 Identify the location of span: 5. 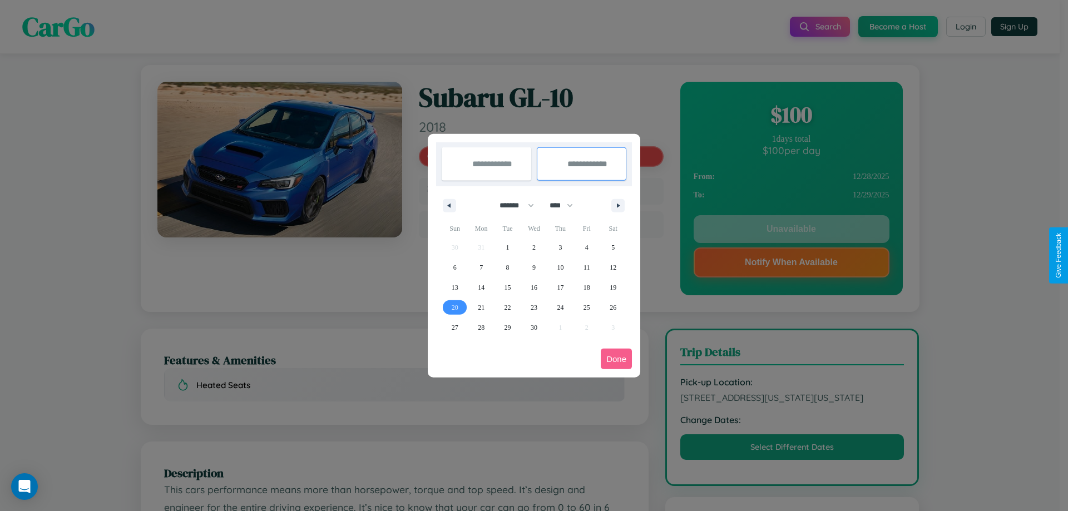
(613, 247).